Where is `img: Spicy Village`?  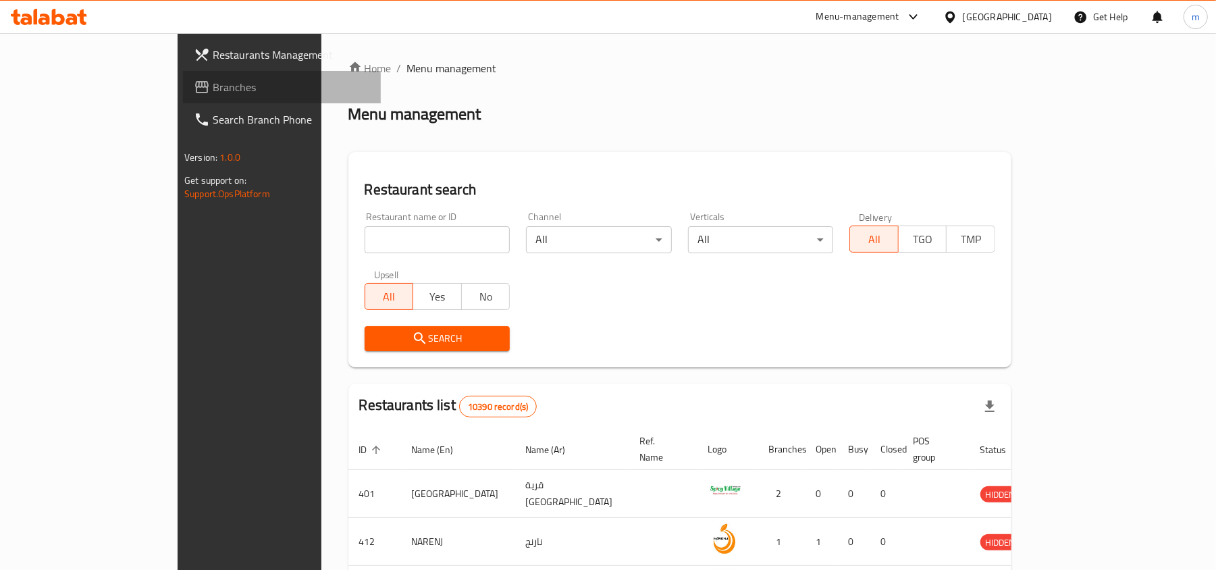 img: Spicy Village is located at coordinates (725, 491).